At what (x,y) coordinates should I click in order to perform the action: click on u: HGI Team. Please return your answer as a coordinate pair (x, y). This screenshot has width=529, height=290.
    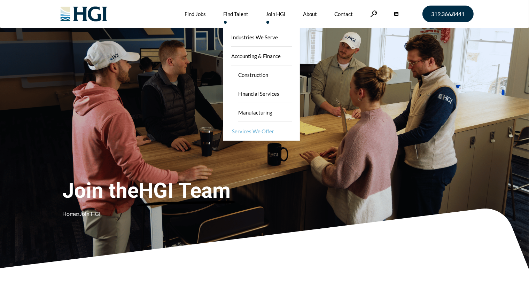
    Looking at the image, I should click on (185, 191).